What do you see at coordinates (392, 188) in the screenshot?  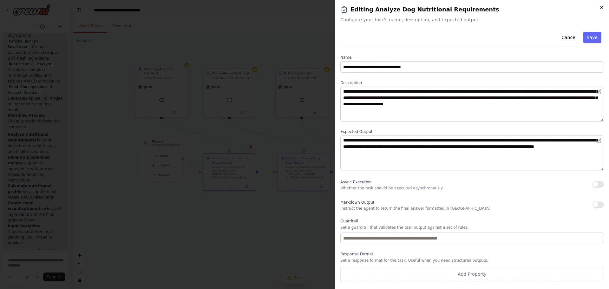 I see `p: Whether the task should be executed asynchronously.` at bounding box center [392, 188].